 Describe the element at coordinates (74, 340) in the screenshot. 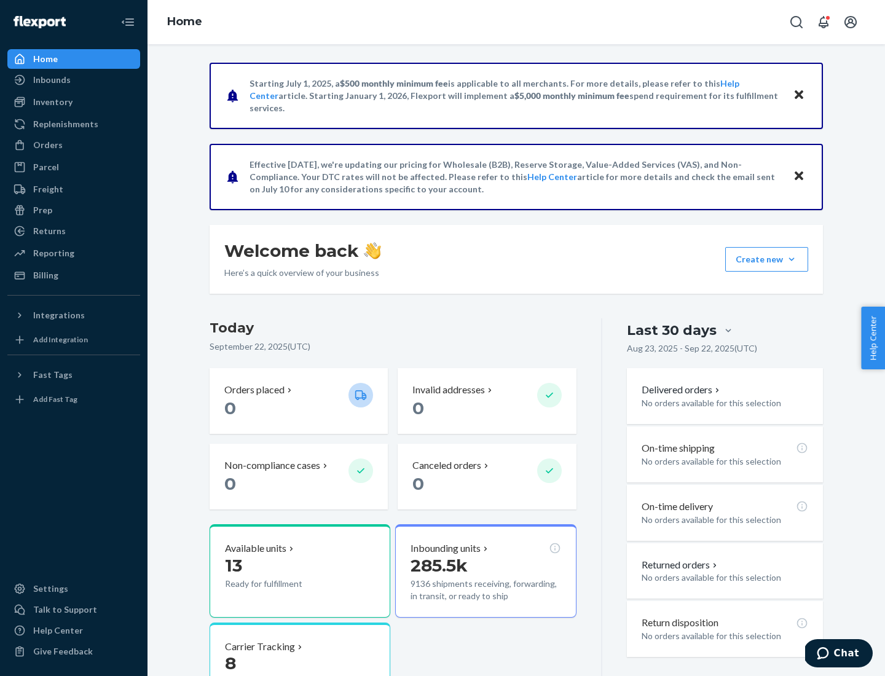

I see `a: Add Integration` at that location.